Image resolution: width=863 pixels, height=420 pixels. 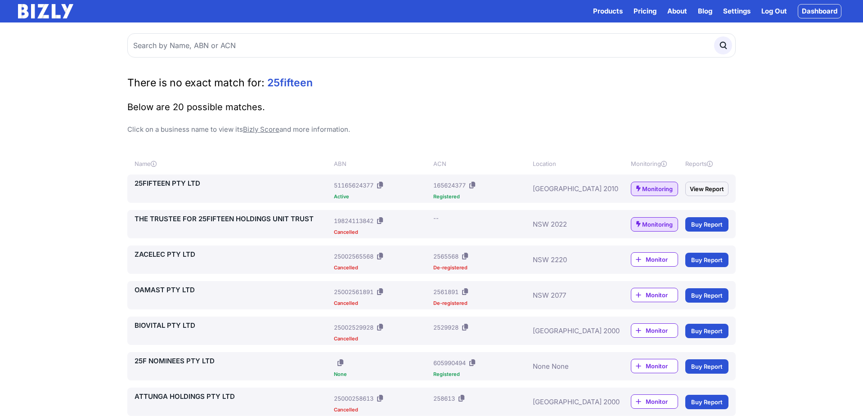 I want to click on span: 25fifteen, so click(x=290, y=83).